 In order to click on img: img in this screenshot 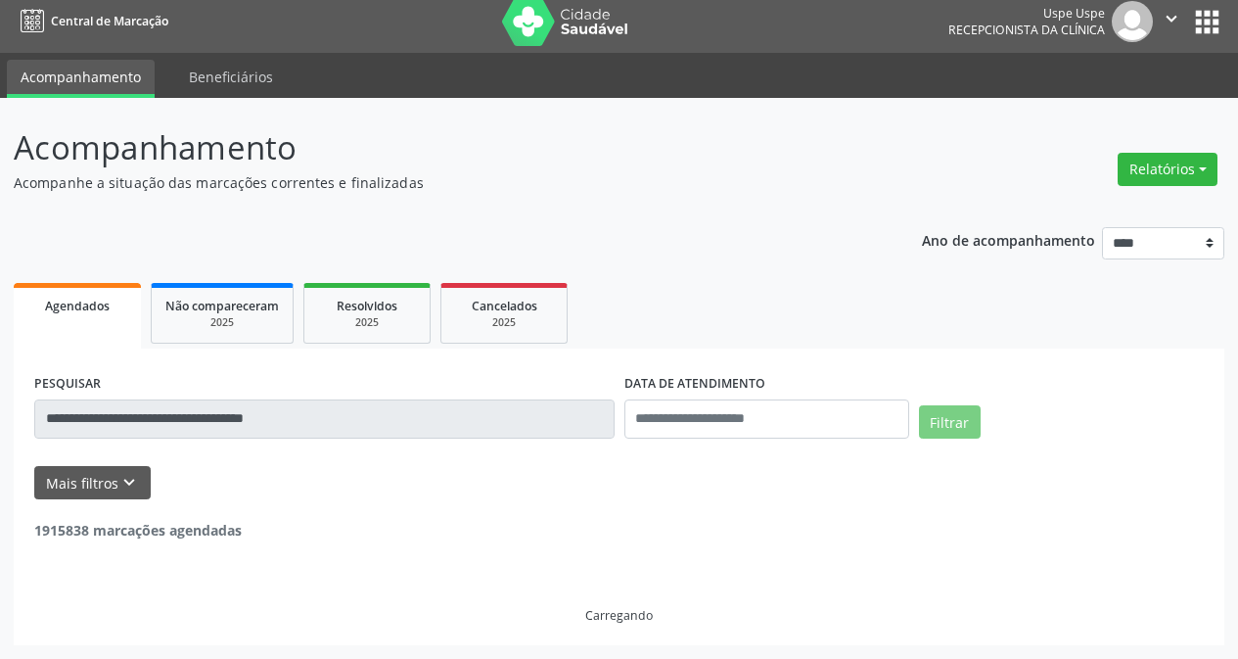, I will do `click(1133, 22)`.